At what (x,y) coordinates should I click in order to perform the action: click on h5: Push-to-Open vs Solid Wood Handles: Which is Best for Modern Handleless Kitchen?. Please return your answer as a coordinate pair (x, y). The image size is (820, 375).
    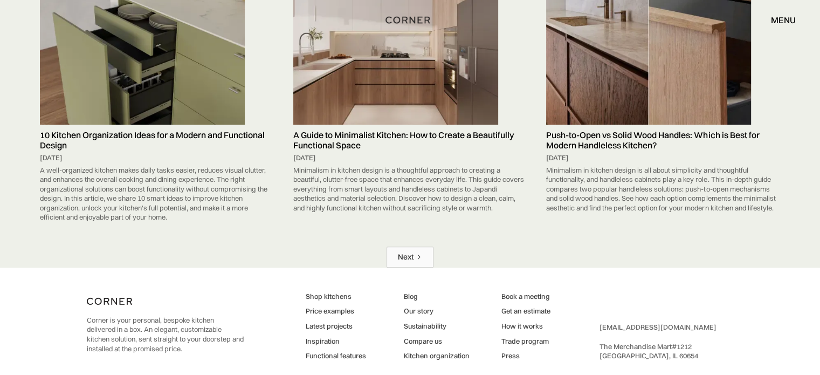
    Looking at the image, I should click on (663, 140).